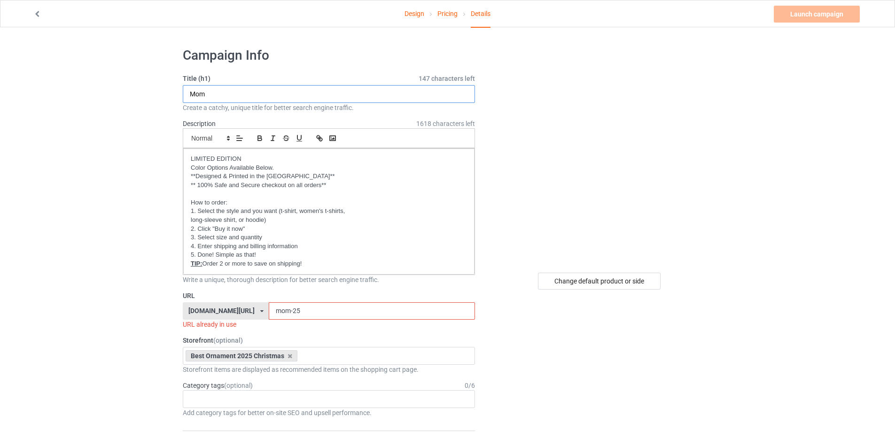  Describe the element at coordinates (329, 324) in the screenshot. I see `div: URL already in use` at that location.